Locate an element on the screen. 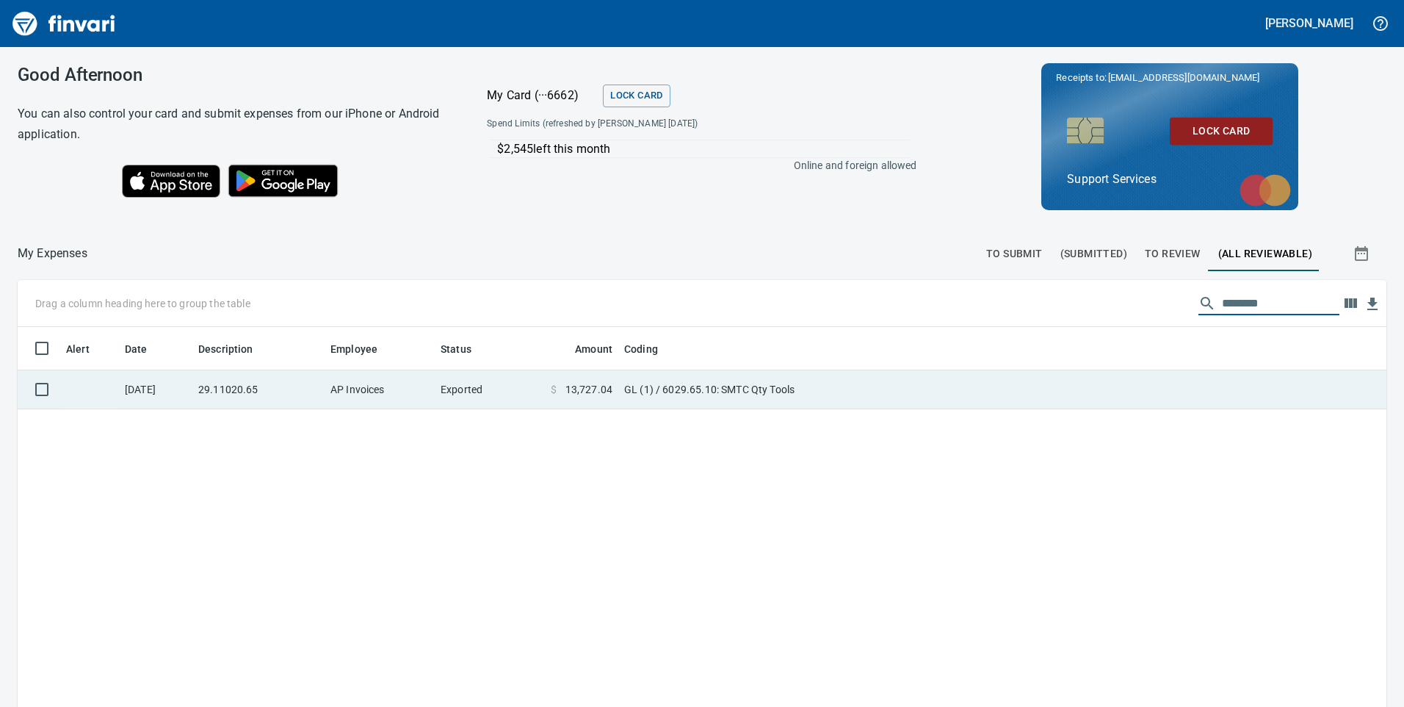 This screenshot has height=707, width=1404. span: To Review is located at coordinates (1173, 253).